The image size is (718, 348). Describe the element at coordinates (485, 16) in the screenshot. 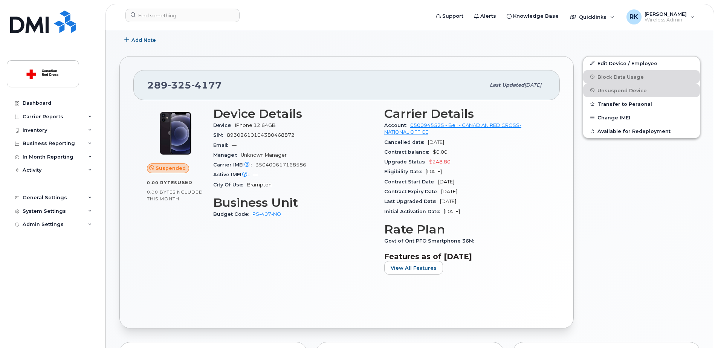

I see `a: Alerts` at that location.